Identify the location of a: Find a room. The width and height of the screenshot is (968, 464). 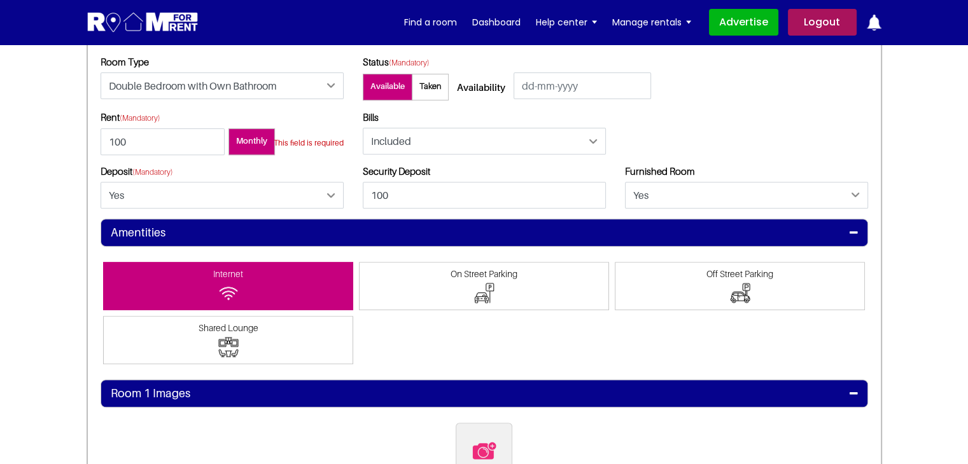
(430, 22).